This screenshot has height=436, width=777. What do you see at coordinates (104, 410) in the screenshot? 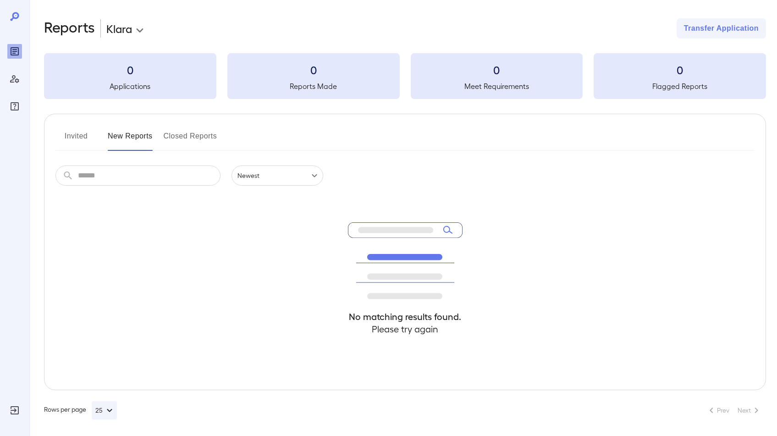
I see `button: 25` at bounding box center [104, 410].